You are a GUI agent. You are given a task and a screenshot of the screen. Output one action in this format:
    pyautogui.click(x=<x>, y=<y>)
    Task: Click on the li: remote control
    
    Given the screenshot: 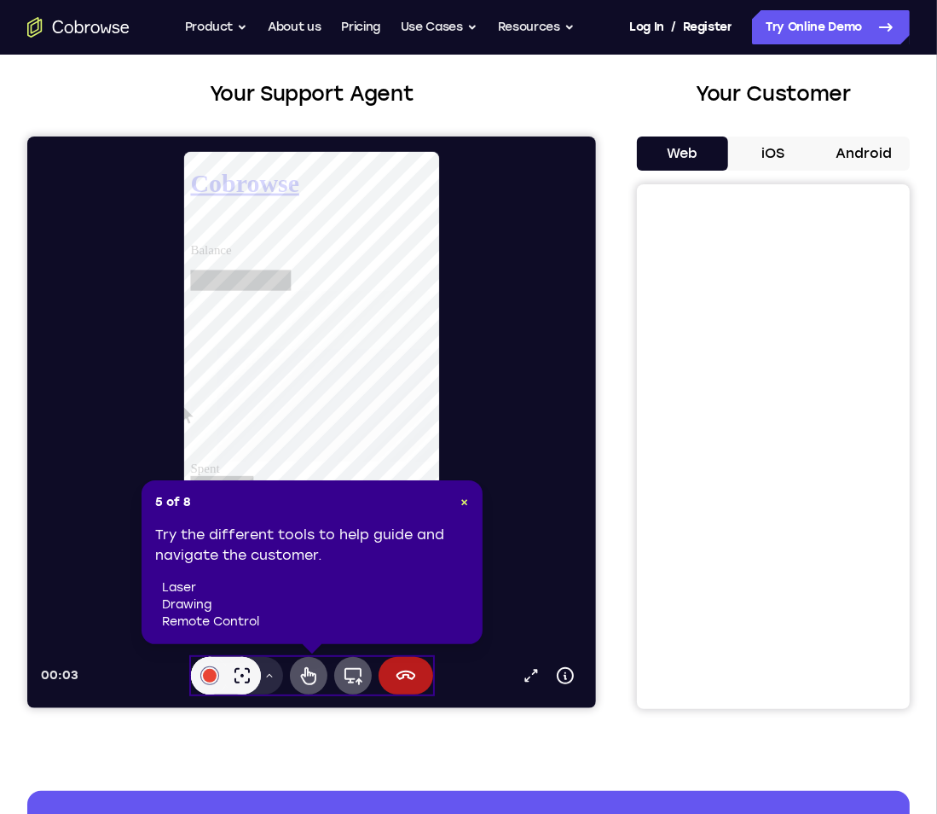 What is the action you would take?
    pyautogui.click(x=316, y=622)
    